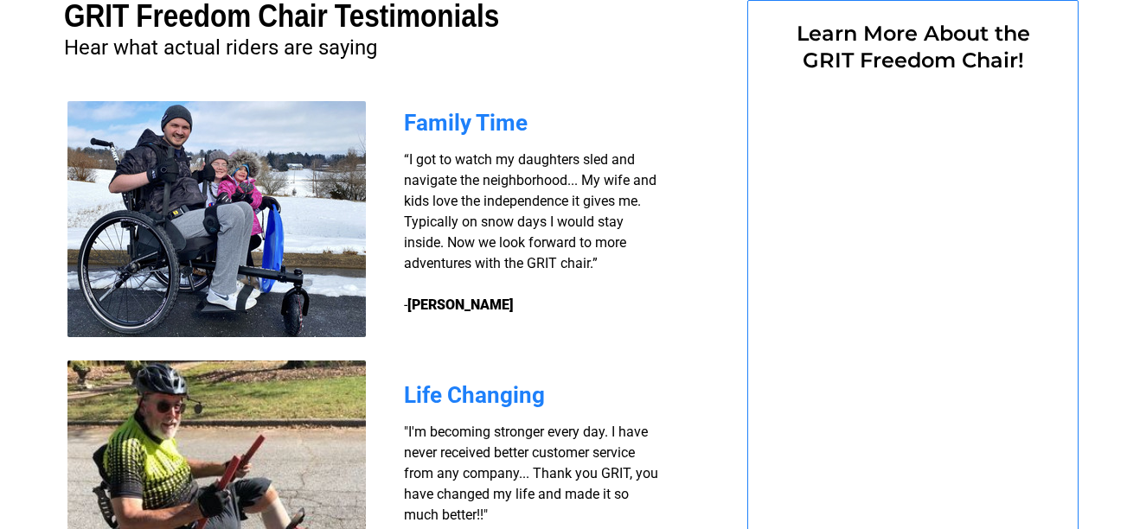 The image size is (1127, 529). What do you see at coordinates (913, 47) in the screenshot?
I see `span: Learn More About the GRIT Freedom Chair!` at bounding box center [913, 47].